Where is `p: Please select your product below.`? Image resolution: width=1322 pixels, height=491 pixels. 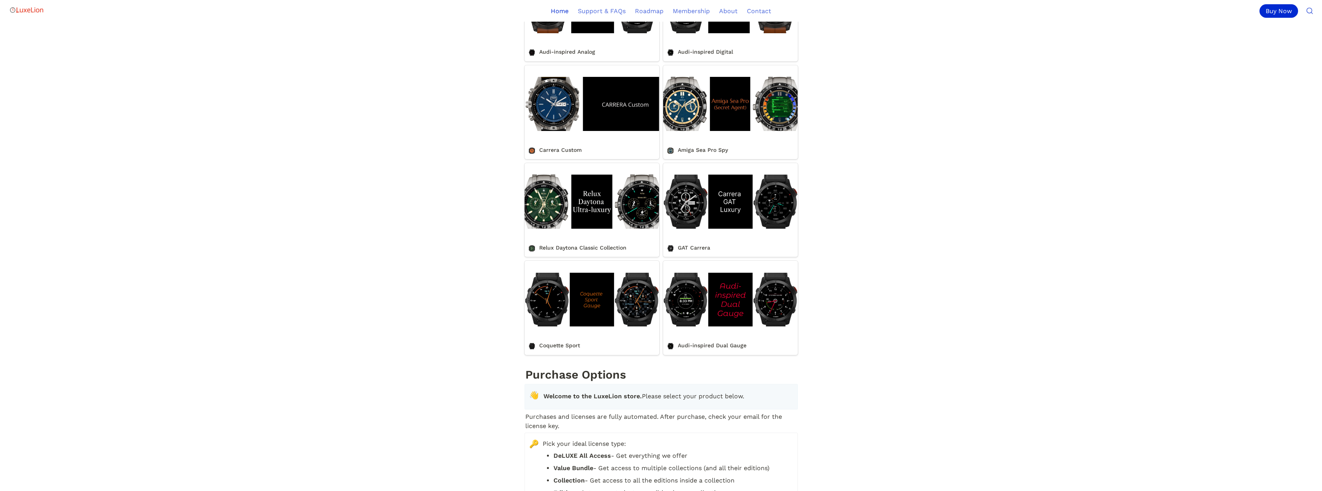 p: Please select your product below. is located at coordinates (667, 396).